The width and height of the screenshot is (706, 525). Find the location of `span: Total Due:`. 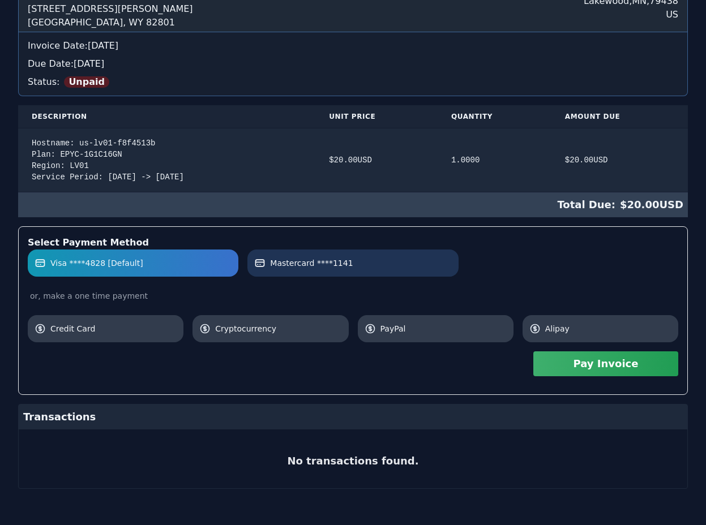

span: Total Due: is located at coordinates (588, 205).